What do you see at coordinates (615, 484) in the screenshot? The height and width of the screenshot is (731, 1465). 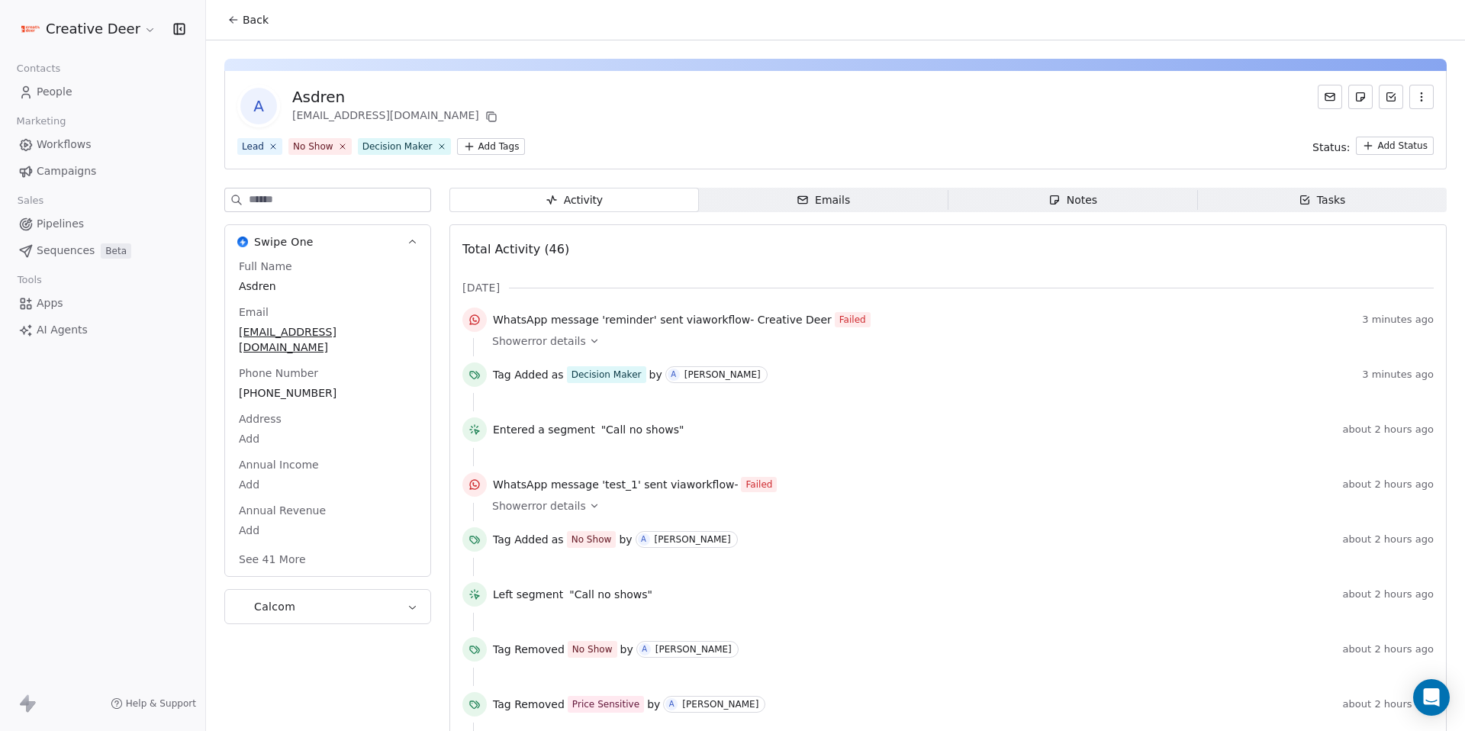 I see `span: ' test_1 ' sent via workflow -` at bounding box center [615, 484].